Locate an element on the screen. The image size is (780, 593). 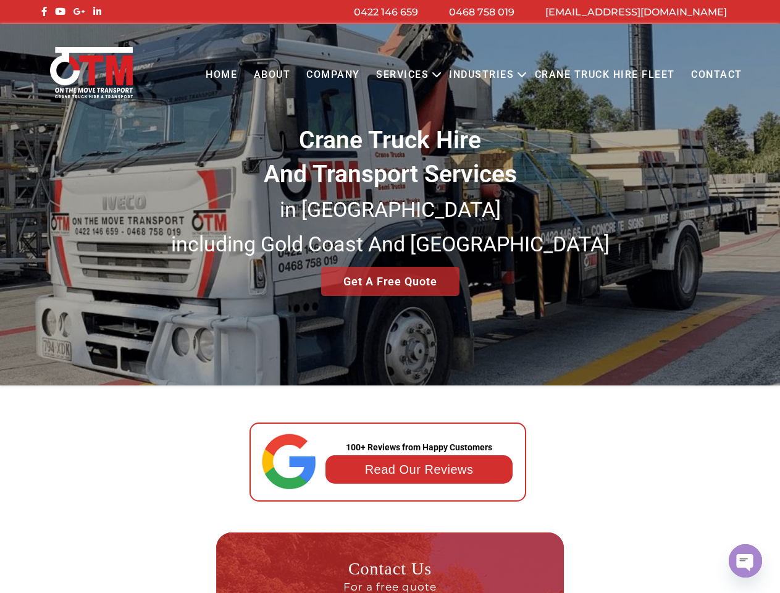
a: Crane Truck Hire Fleet is located at coordinates (604, 75).